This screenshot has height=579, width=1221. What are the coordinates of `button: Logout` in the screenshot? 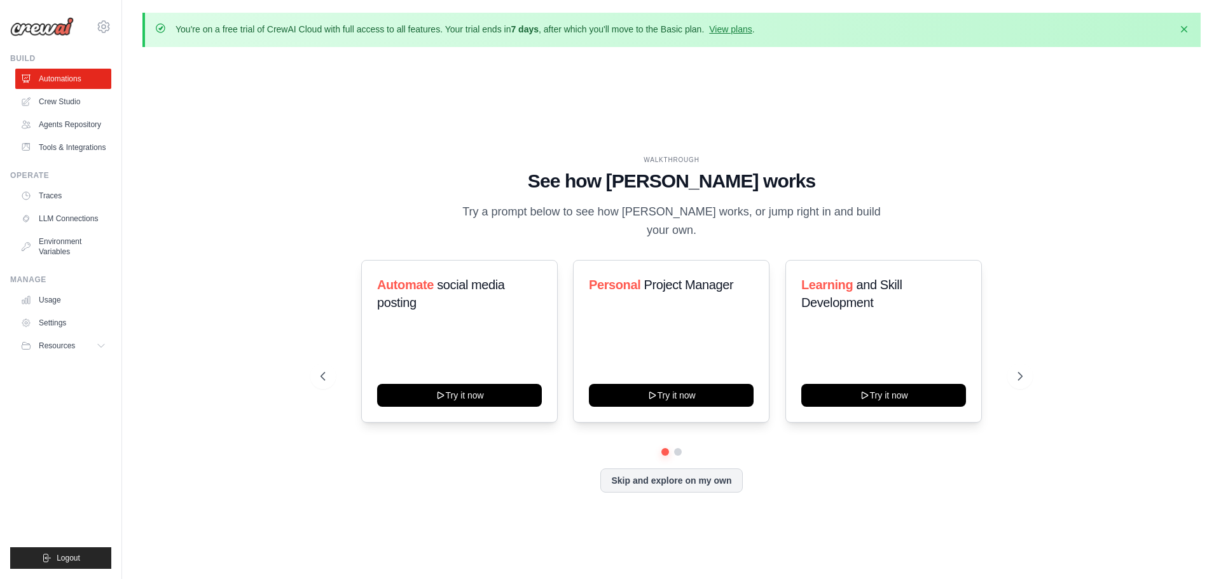 It's located at (60, 558).